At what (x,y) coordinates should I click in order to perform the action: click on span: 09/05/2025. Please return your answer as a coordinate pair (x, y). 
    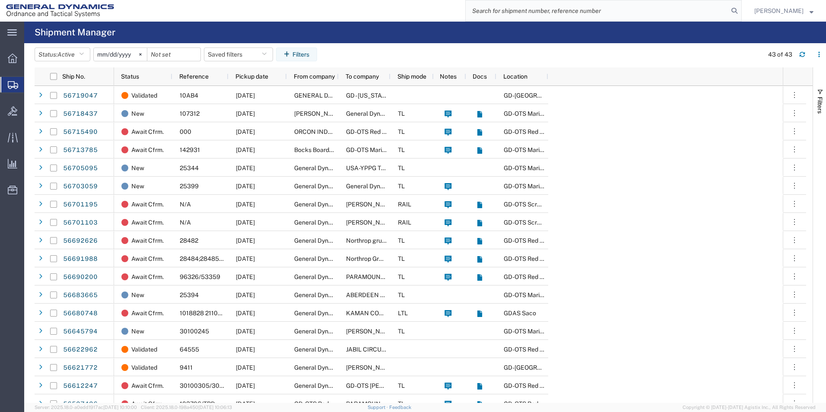
    Looking at the image, I should click on (245, 186).